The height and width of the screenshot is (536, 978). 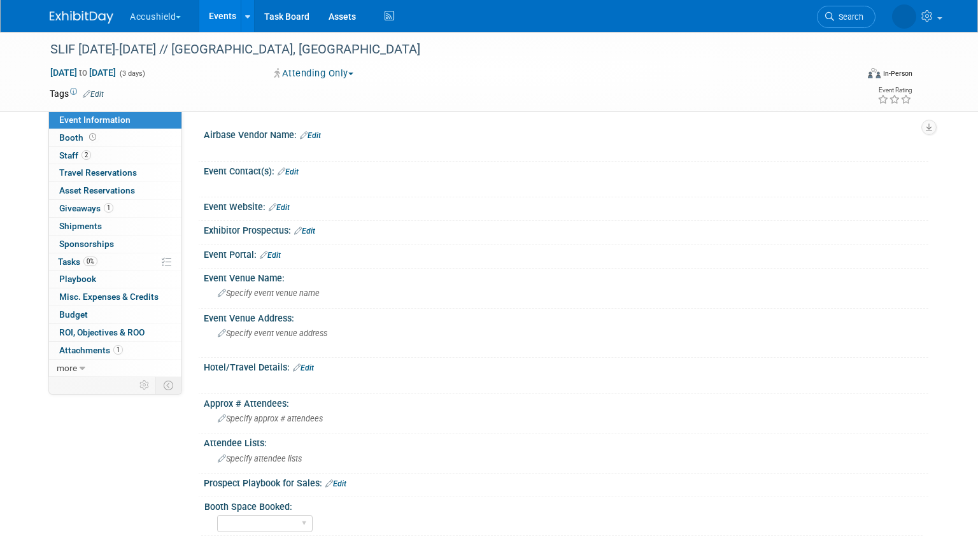 What do you see at coordinates (87, 244) in the screenshot?
I see `span: Sponsorships` at bounding box center [87, 244].